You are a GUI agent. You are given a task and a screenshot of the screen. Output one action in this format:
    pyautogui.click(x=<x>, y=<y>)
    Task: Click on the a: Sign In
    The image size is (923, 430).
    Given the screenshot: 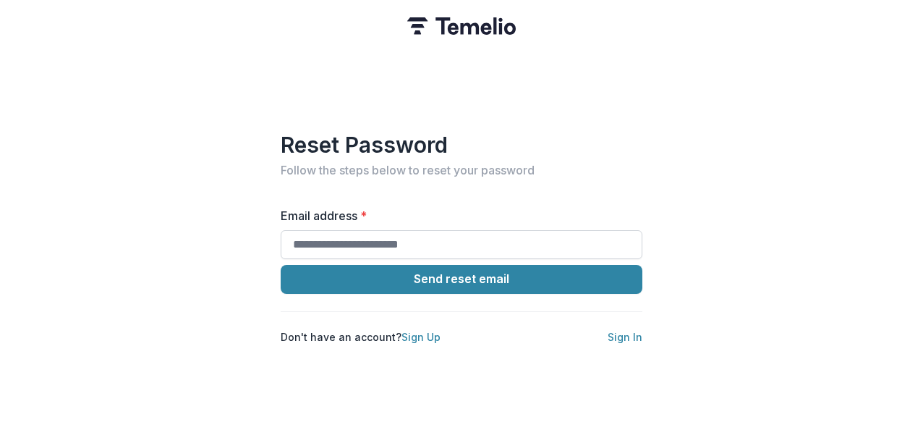 What is the action you would take?
    pyautogui.click(x=625, y=336)
    